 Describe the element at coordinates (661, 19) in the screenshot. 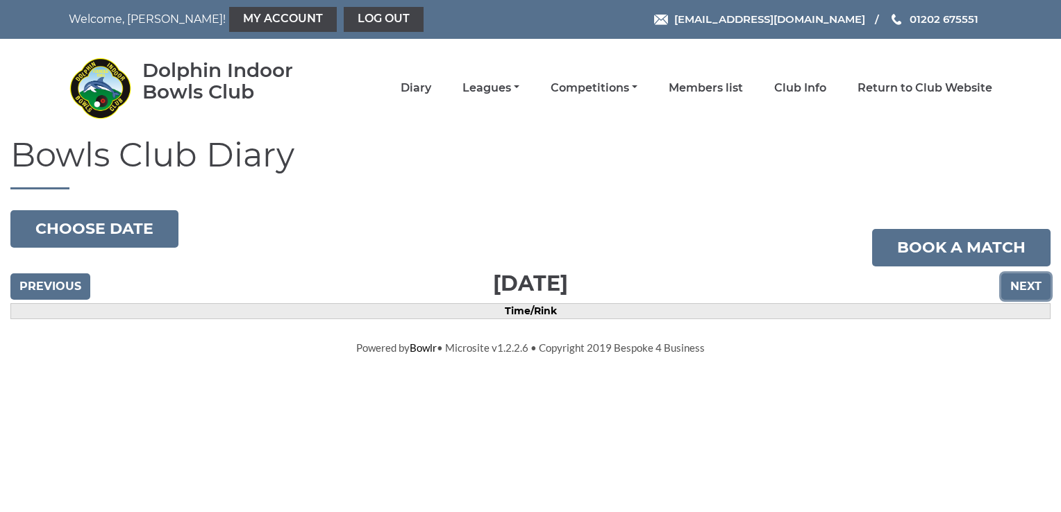

I see `img: Email` at that location.